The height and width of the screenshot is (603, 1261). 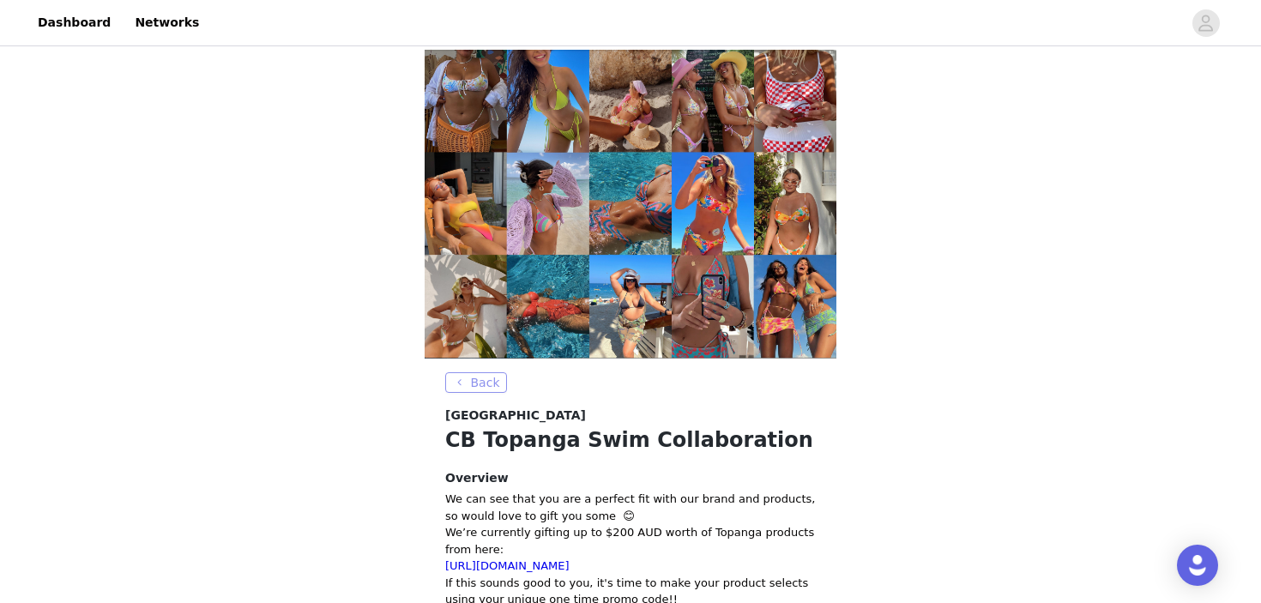 I want to click on a: Networks, so click(x=166, y=22).